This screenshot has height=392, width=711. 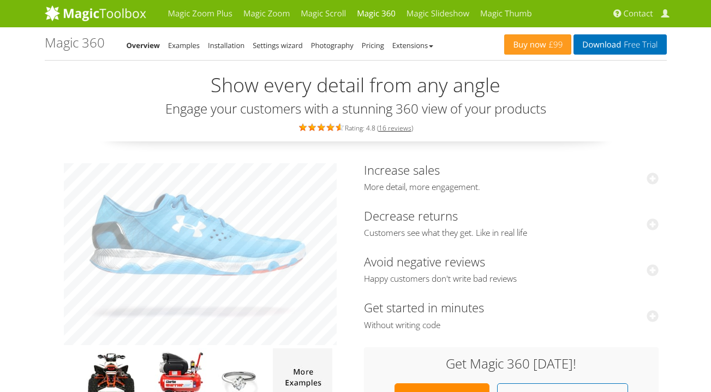 I want to click on span: More detail, more engagement., so click(x=511, y=187).